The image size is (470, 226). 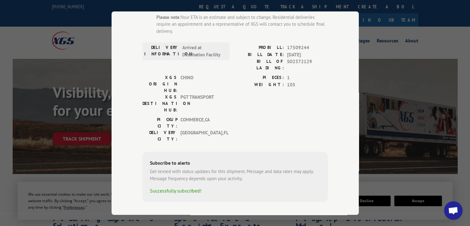 I want to click on span: COMMERCE , CA, so click(x=201, y=123).